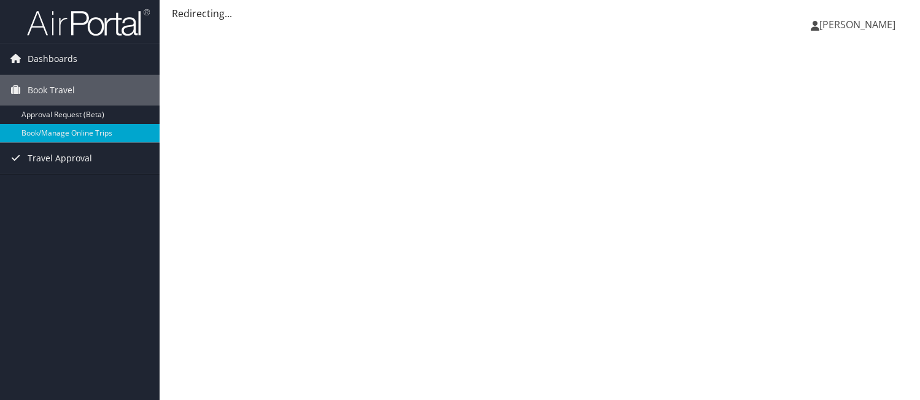  What do you see at coordinates (540, 14) in the screenshot?
I see `div: Redirecting...` at bounding box center [540, 14].